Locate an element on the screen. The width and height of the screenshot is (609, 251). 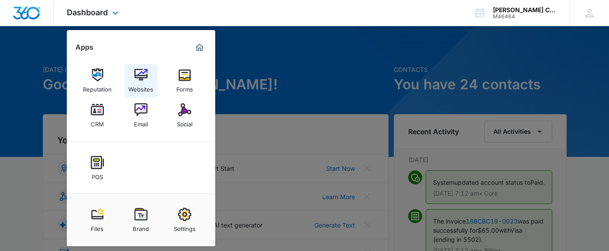
div: Reputation is located at coordinates (97, 87).